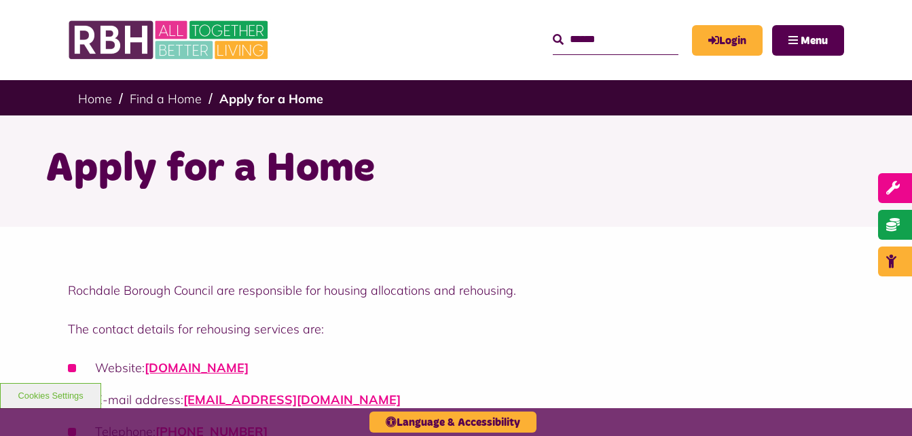 This screenshot has height=436, width=912. Describe the element at coordinates (456, 169) in the screenshot. I see `h1: Apply for a Home` at that location.